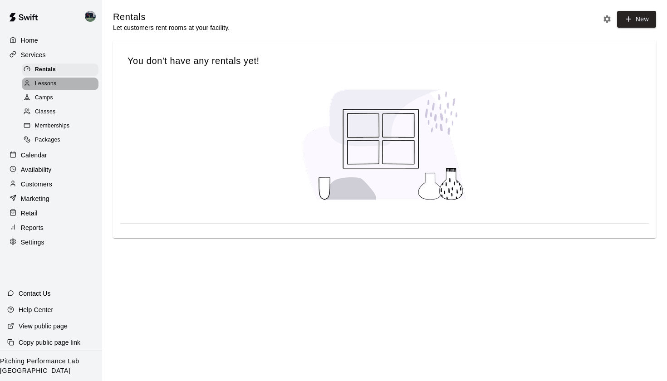  What do you see at coordinates (637, 19) in the screenshot?
I see `a: New` at bounding box center [637, 19].